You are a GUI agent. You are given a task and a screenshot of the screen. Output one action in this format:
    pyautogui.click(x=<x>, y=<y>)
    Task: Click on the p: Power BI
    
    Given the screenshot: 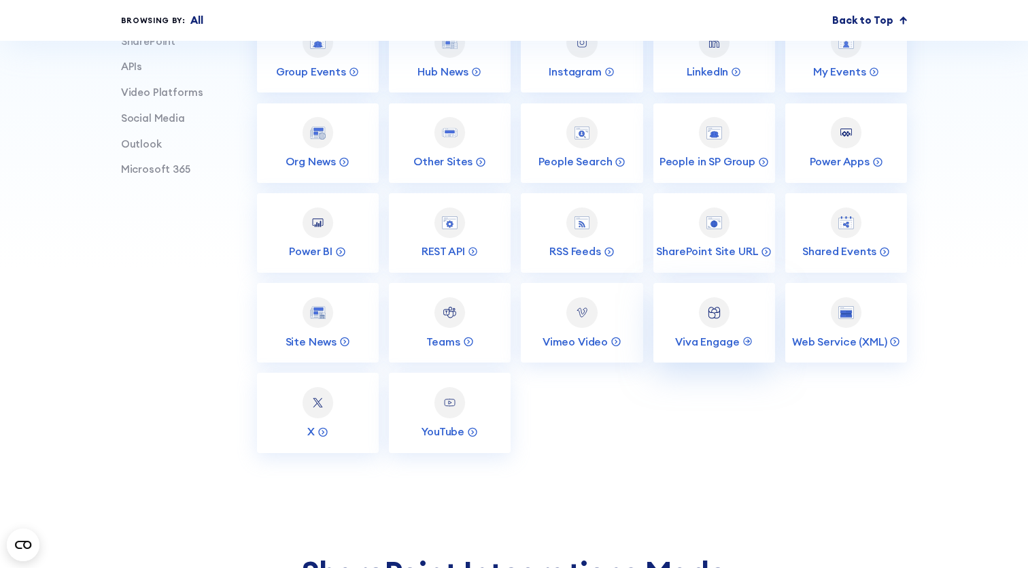 What is the action you would take?
    pyautogui.click(x=311, y=251)
    